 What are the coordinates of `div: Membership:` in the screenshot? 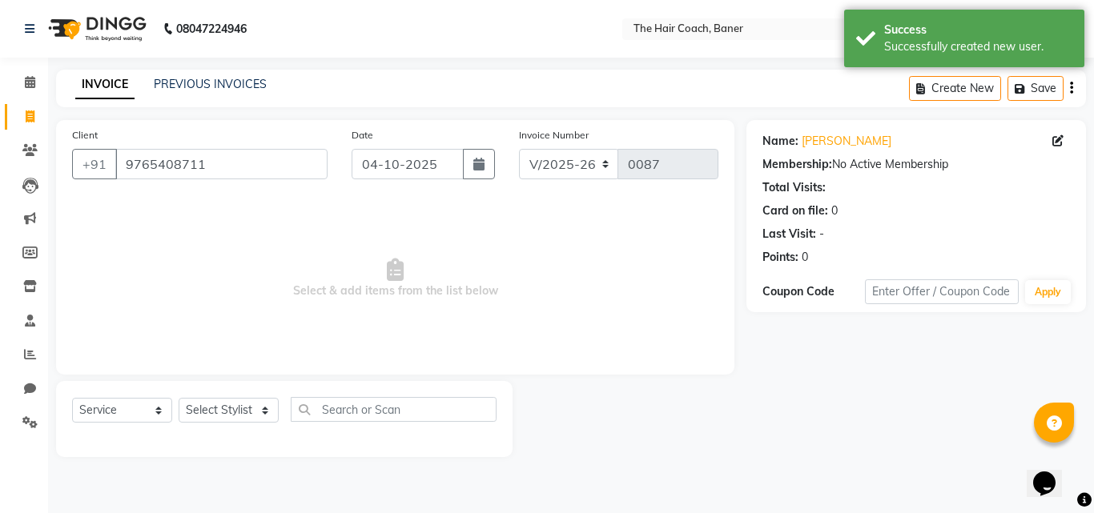 It's located at (797, 164).